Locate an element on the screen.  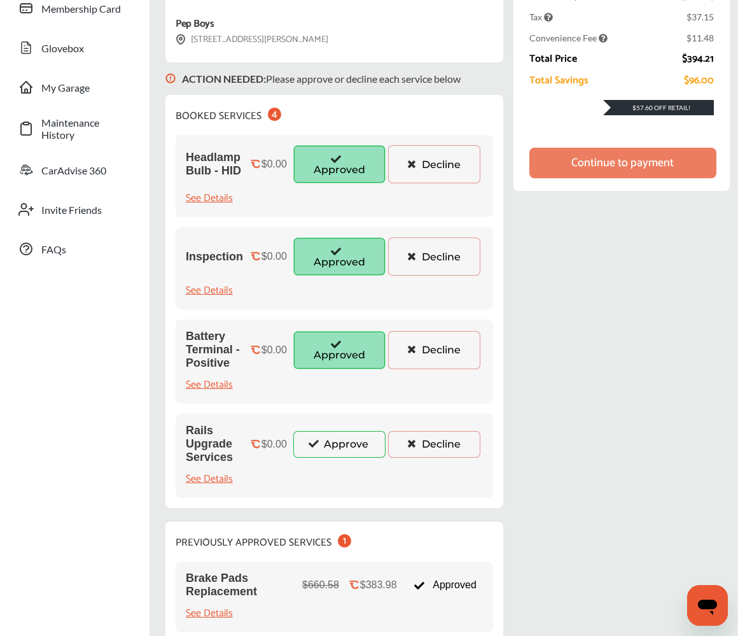
span: Battery Terminal - Positive is located at coordinates (215, 349).